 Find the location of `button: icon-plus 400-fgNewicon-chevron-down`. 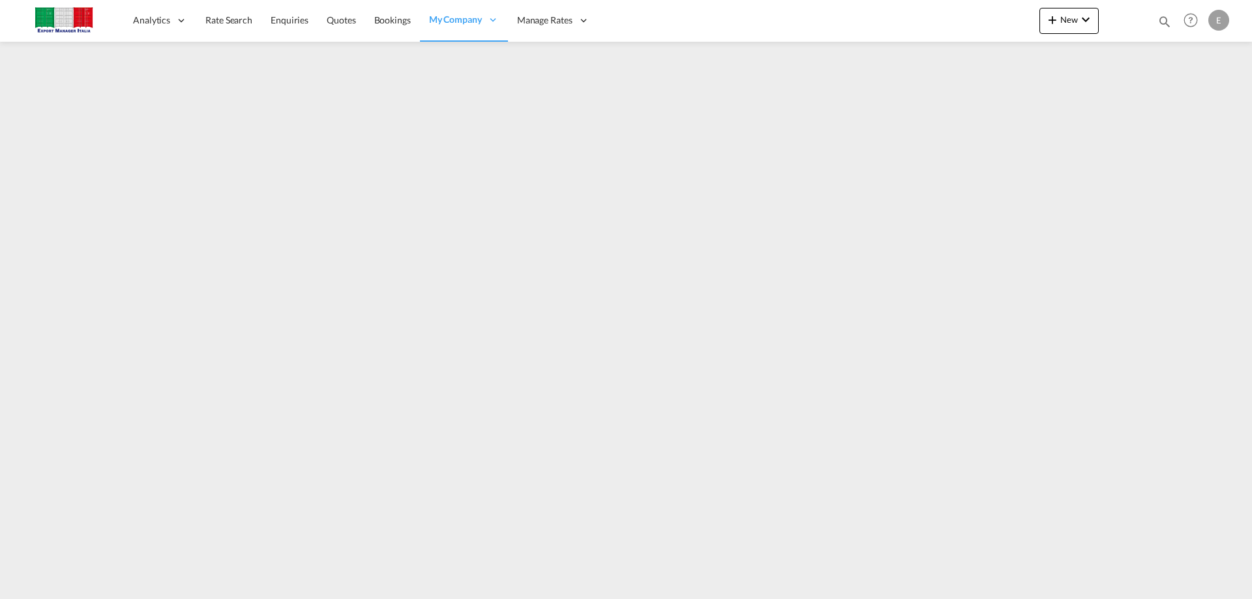

button: icon-plus 400-fgNewicon-chevron-down is located at coordinates (1069, 21).